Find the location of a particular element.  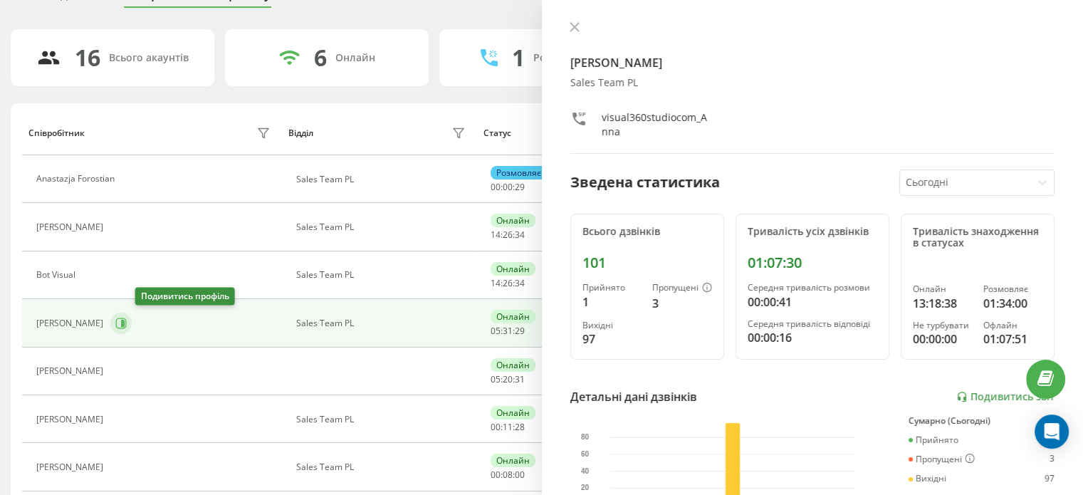

div: Anastazja Forostian is located at coordinates (77, 179).